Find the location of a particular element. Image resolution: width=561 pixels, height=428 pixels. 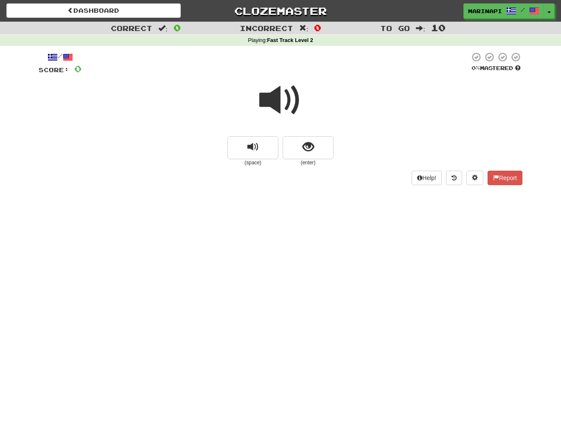

span: Correct is located at coordinates (131, 28).